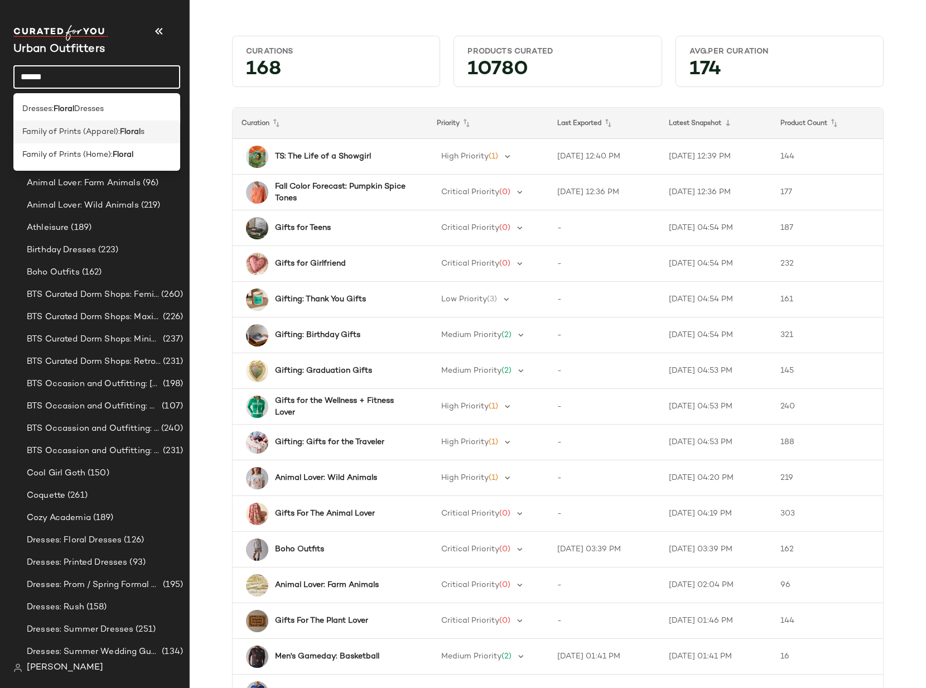 This screenshot has width=926, height=688. I want to click on b: Gifts for Girlfriend, so click(310, 263).